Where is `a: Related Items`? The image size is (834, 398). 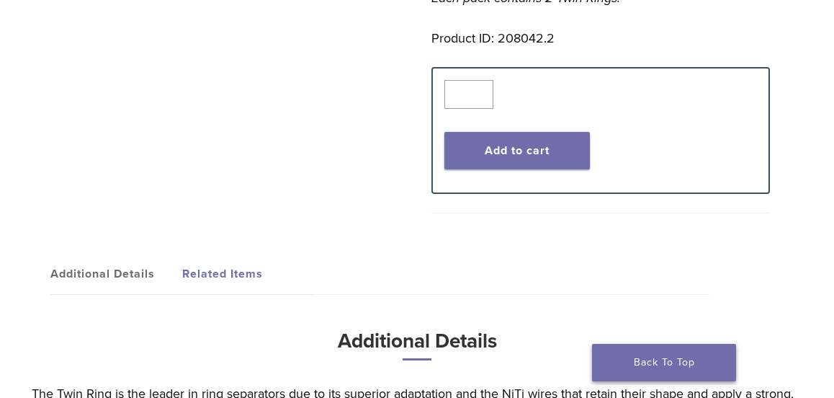
a: Related Items is located at coordinates (248, 274).